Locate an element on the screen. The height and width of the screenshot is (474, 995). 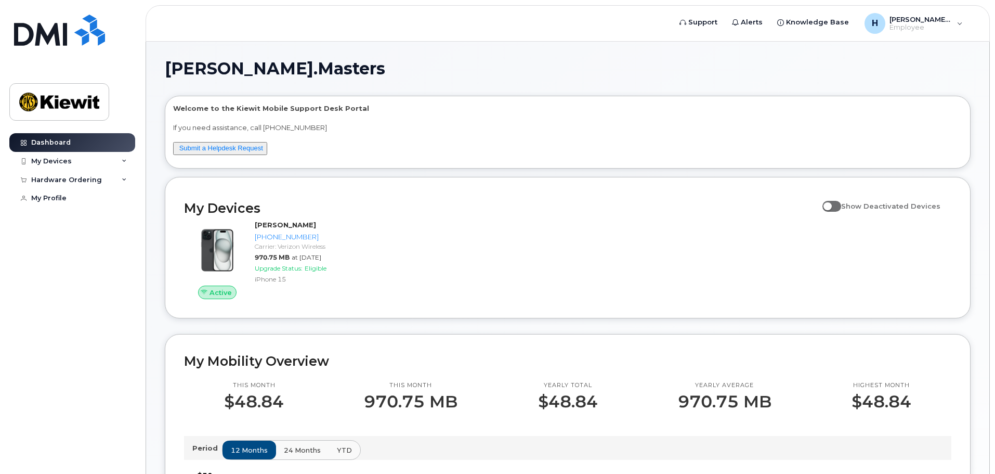
p: Period is located at coordinates (207, 448).